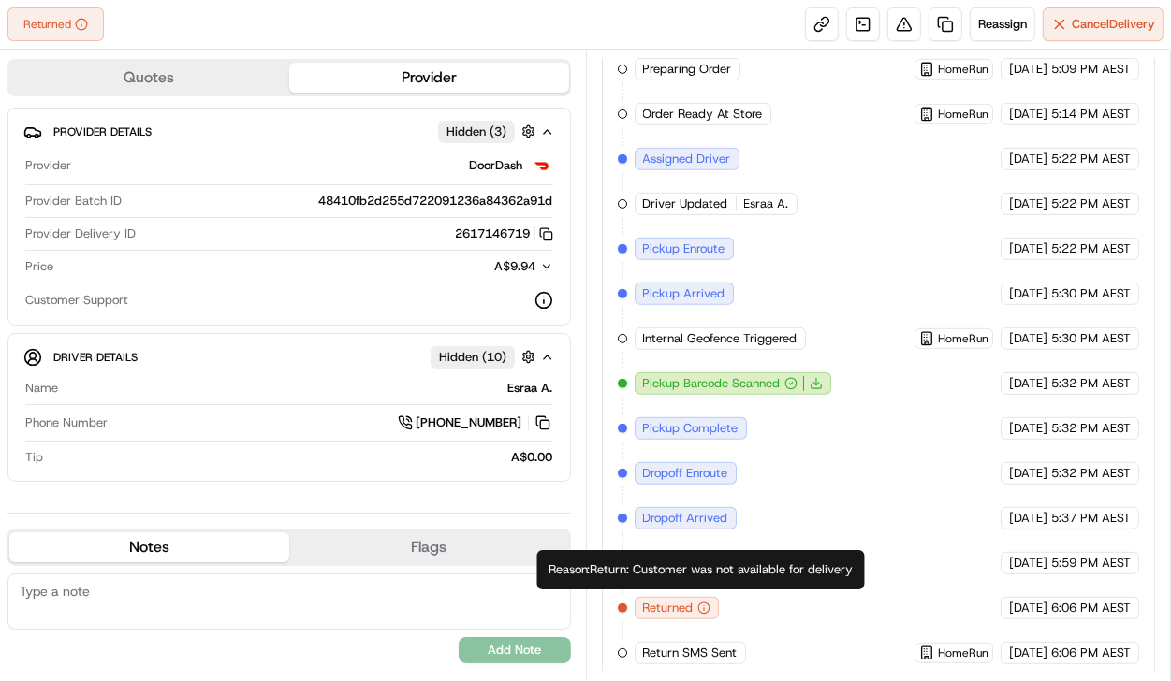 This screenshot has width=1171, height=681. I want to click on span: Dropoff Enroute, so click(685, 474).